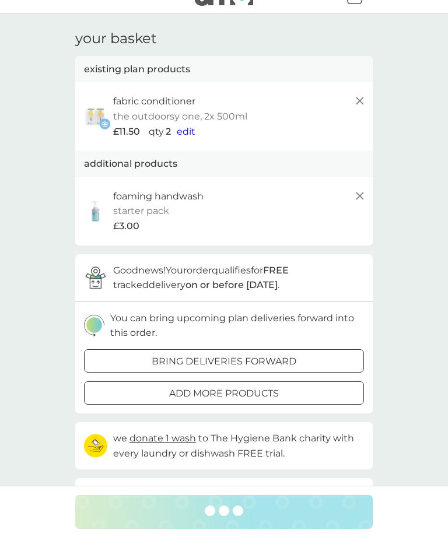 This screenshot has width=448, height=537. I want to click on span: edit, so click(186, 131).